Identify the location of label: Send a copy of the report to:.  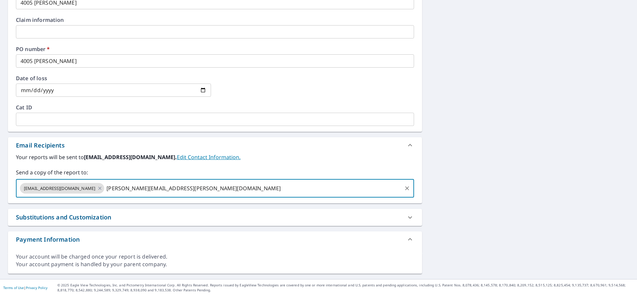
(215, 172).